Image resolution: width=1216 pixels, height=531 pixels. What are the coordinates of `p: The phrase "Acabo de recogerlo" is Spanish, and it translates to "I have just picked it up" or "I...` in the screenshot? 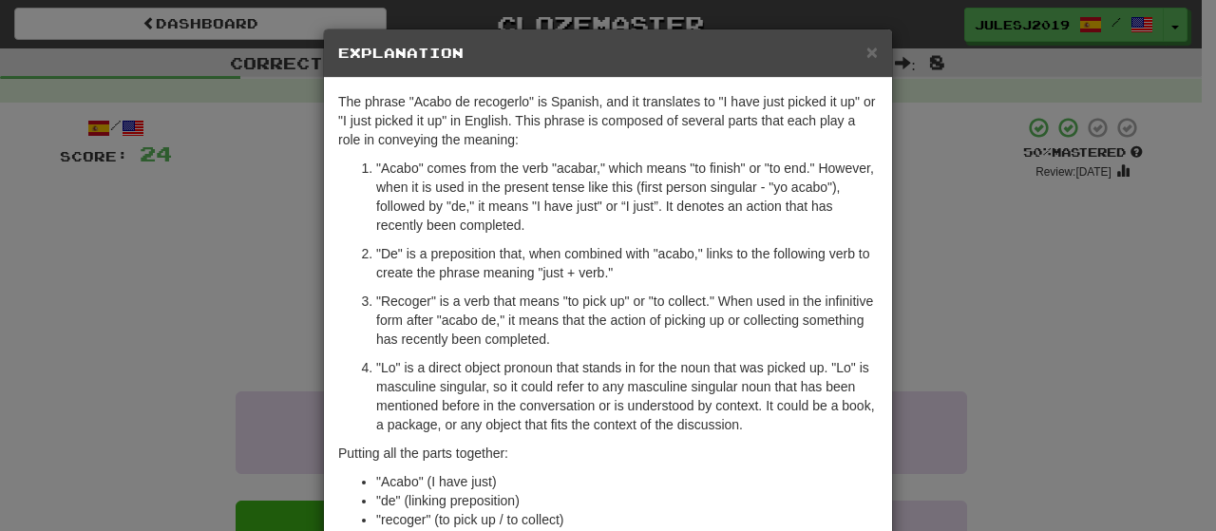 It's located at (608, 121).